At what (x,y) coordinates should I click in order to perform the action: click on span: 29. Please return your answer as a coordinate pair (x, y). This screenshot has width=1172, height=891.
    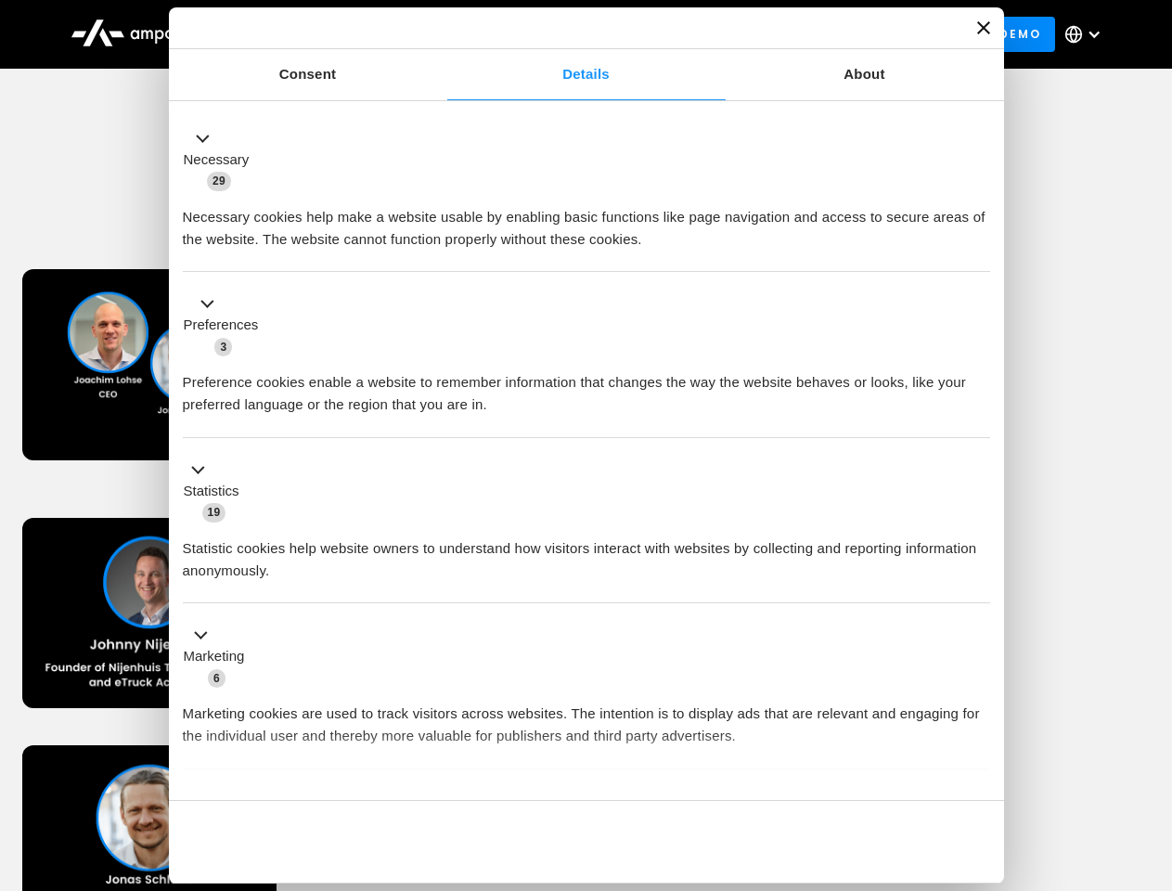
    Looking at the image, I should click on (219, 181).